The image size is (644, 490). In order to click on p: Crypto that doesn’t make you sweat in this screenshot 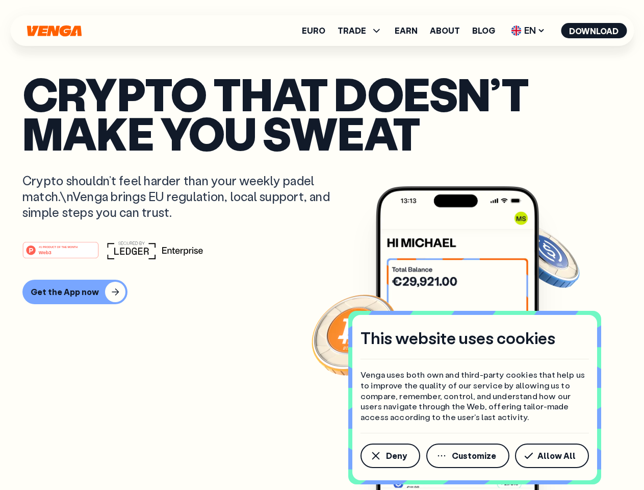, I will do `click(322, 113)`.